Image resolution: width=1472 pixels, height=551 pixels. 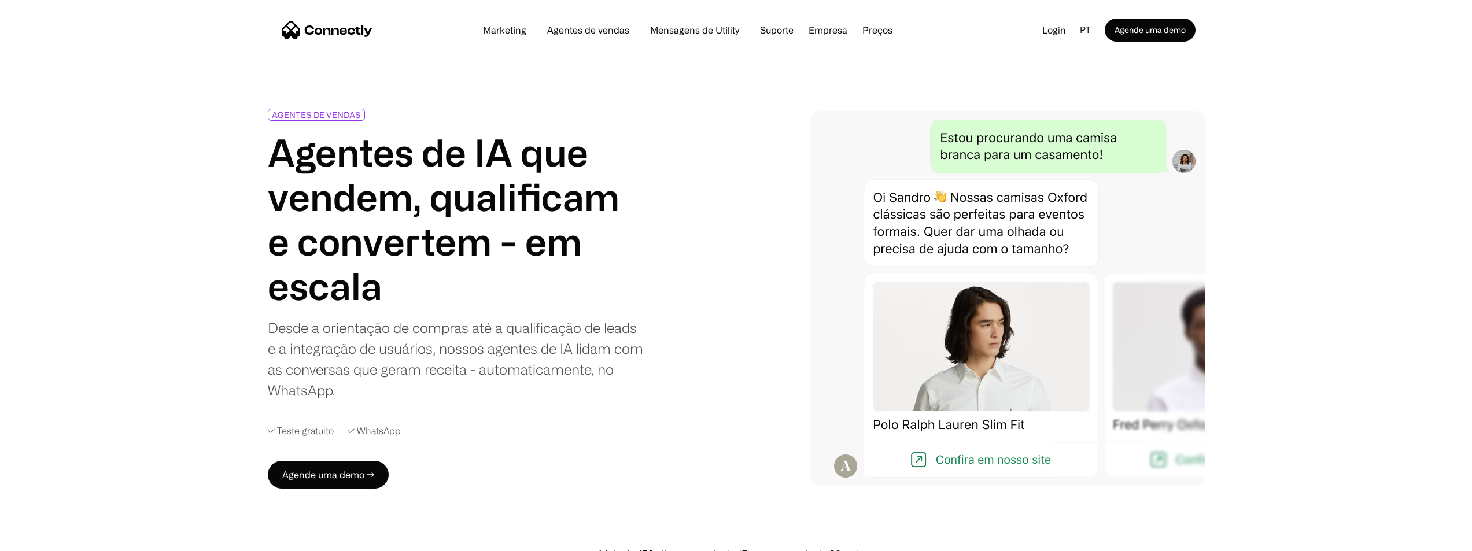 I want to click on div: ✓ Teste gratuito, so click(x=301, y=431).